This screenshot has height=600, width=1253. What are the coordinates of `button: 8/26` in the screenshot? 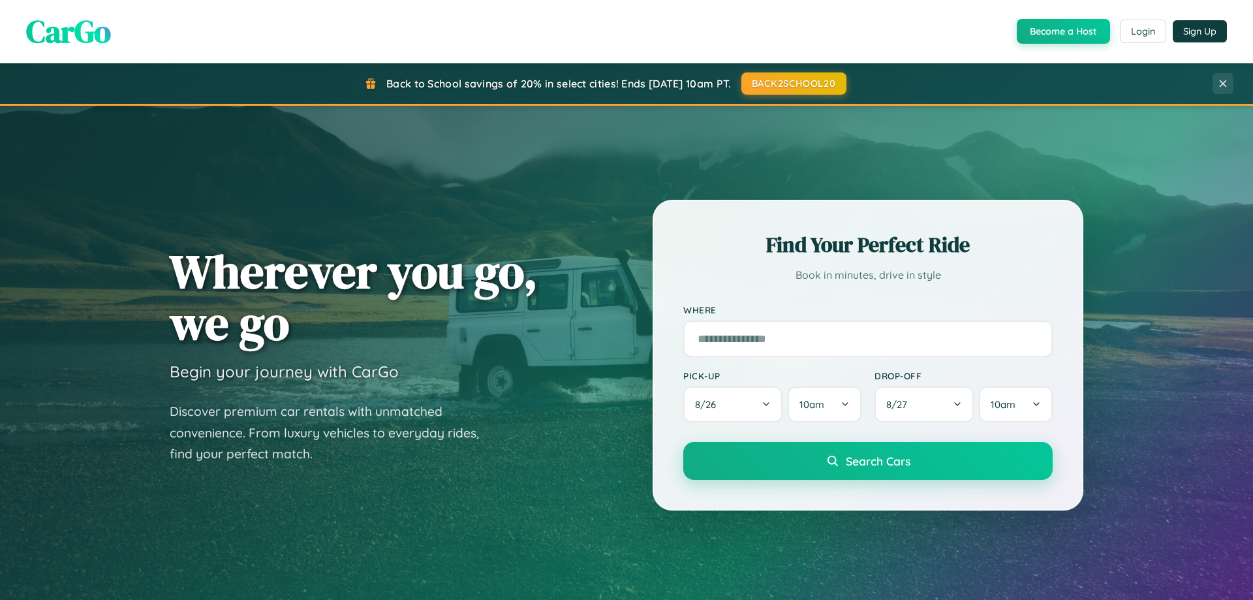 It's located at (733, 404).